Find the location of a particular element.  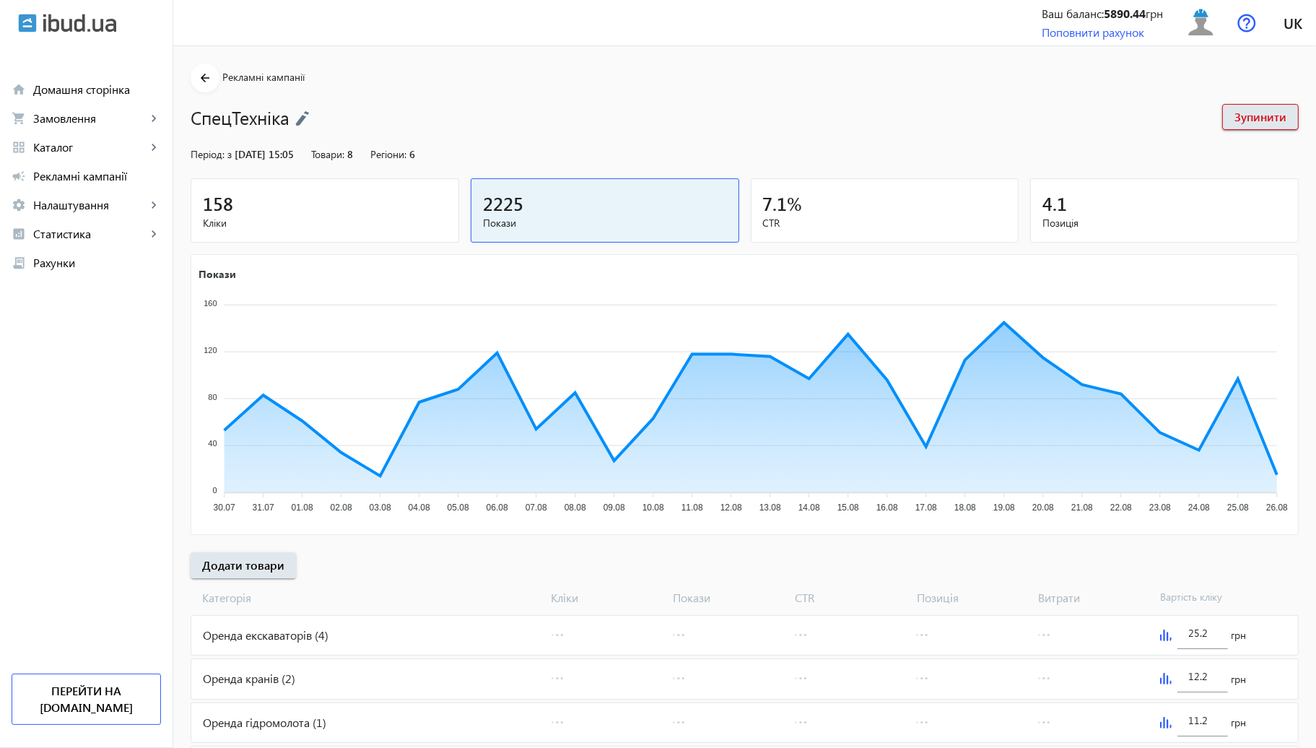

div: Оренда екскаваторів (4) is located at coordinates (368, 635).